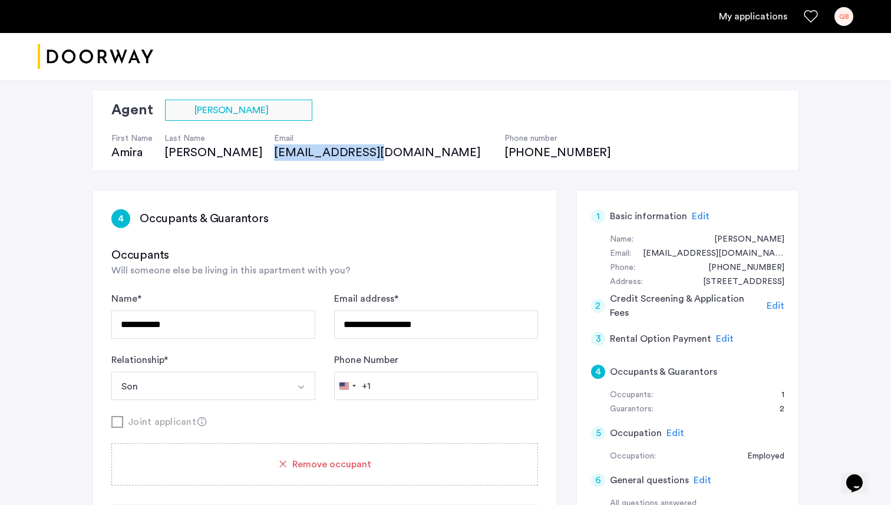 The width and height of the screenshot is (891, 505). I want to click on div: Occupants:, so click(631, 396).